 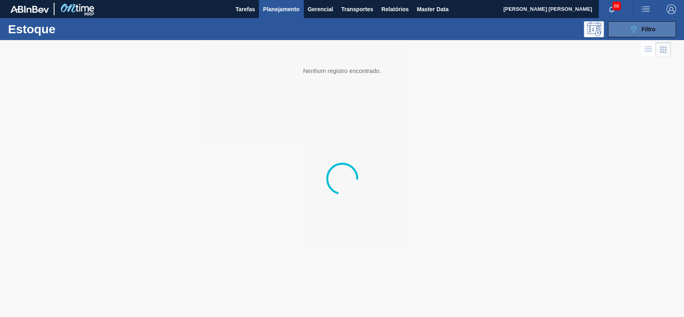 I want to click on span: 68, so click(x=616, y=6).